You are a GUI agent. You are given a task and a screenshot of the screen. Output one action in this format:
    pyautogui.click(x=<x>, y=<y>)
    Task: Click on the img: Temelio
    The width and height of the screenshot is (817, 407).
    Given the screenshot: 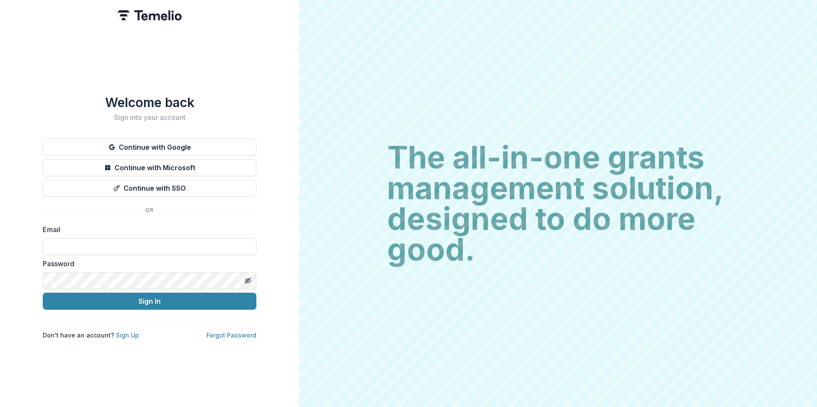 What is the action you would take?
    pyautogui.click(x=149, y=15)
    